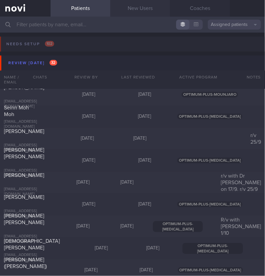  I want to click on span: 102, so click(49, 44).